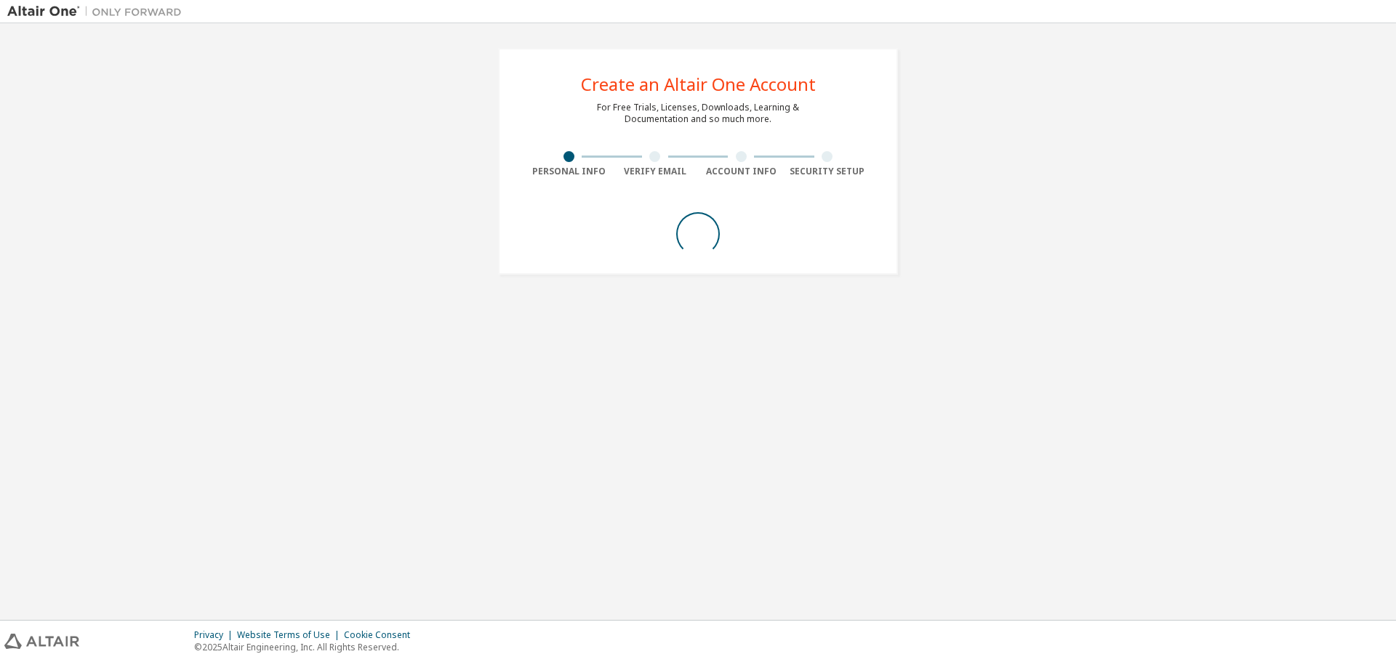 The height and width of the screenshot is (662, 1396). What do you see at coordinates (698, 84) in the screenshot?
I see `div: Create an Altair One Account` at bounding box center [698, 84].